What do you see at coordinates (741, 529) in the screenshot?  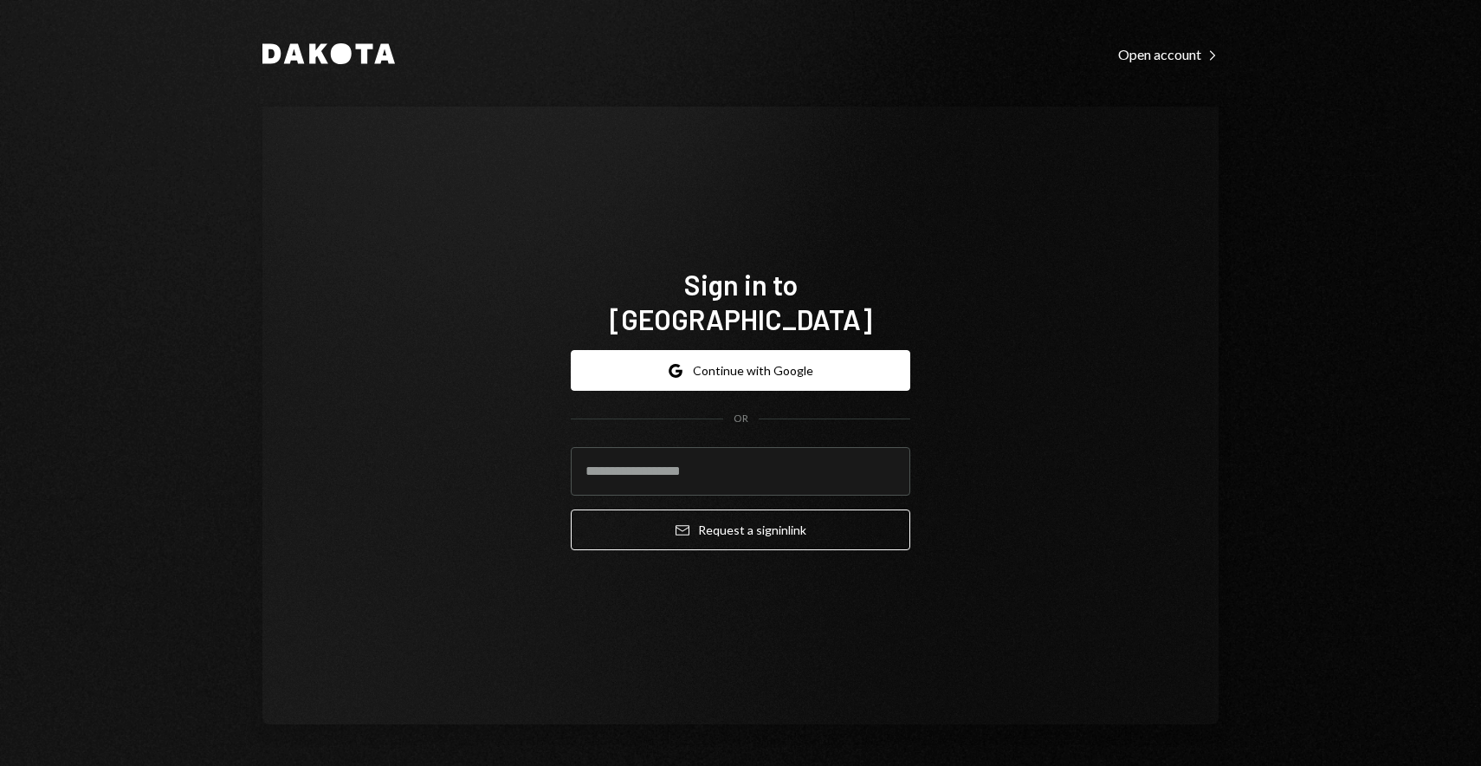 I see `button: Request a signinlink` at bounding box center [741, 529].